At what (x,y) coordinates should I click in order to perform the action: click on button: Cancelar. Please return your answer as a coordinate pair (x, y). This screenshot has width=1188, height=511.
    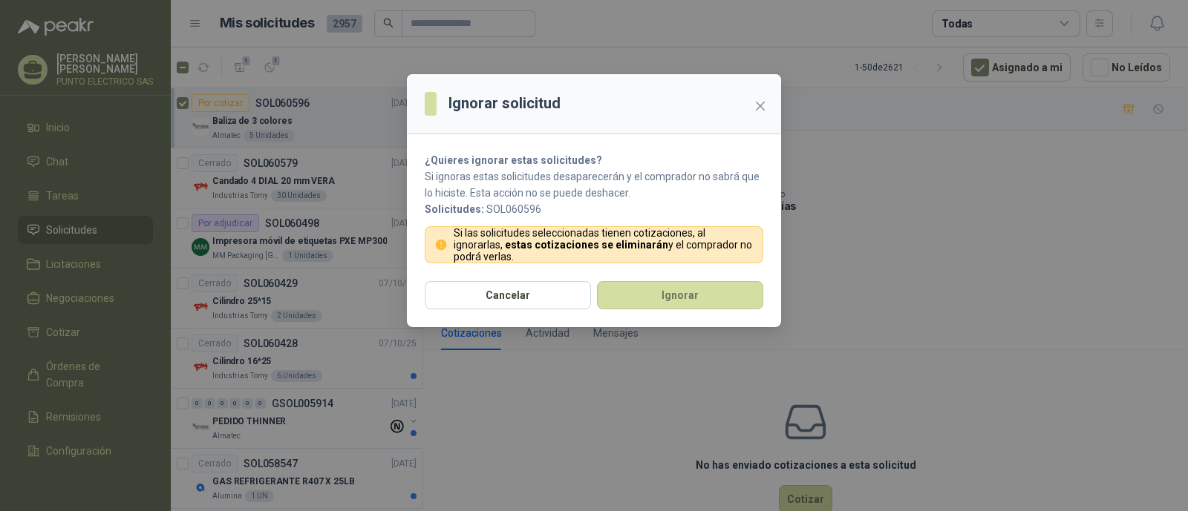
    Looking at the image, I should click on (508, 295).